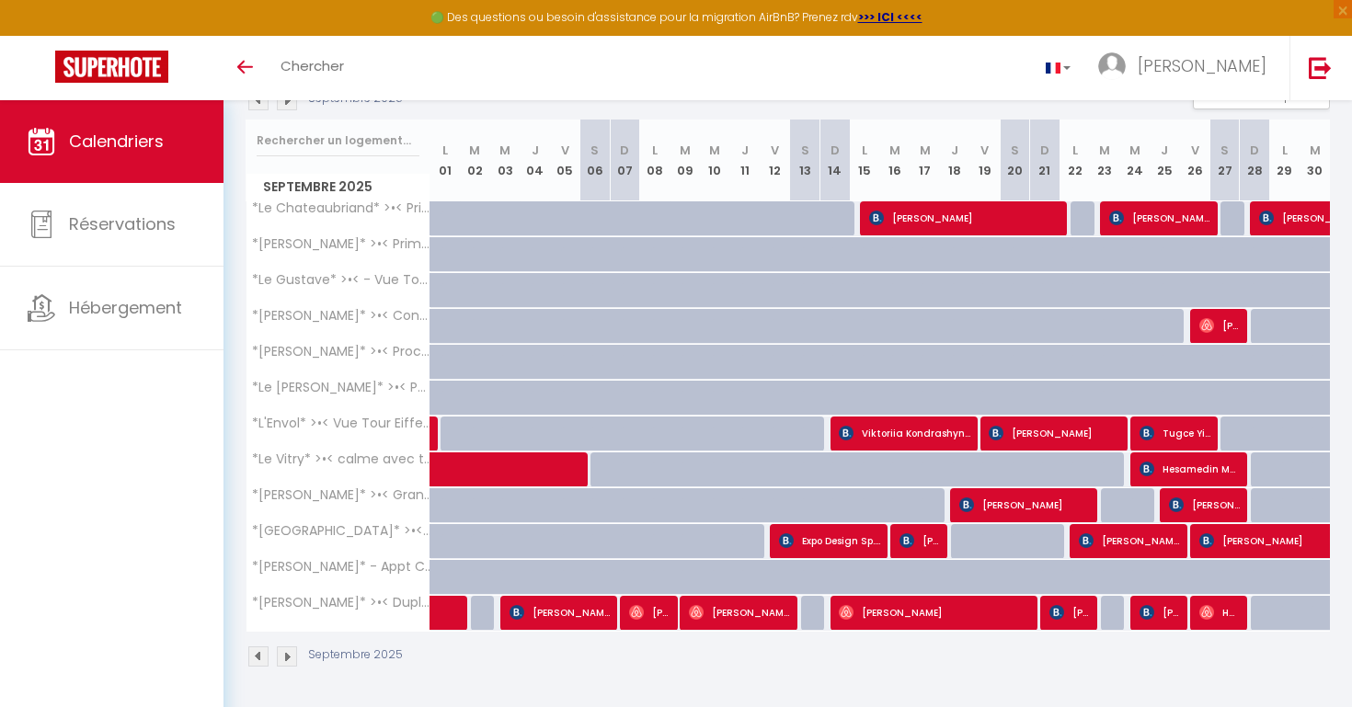  What do you see at coordinates (1174, 433) in the screenshot?
I see `span: Tugce Yildirim` at bounding box center [1174, 433].